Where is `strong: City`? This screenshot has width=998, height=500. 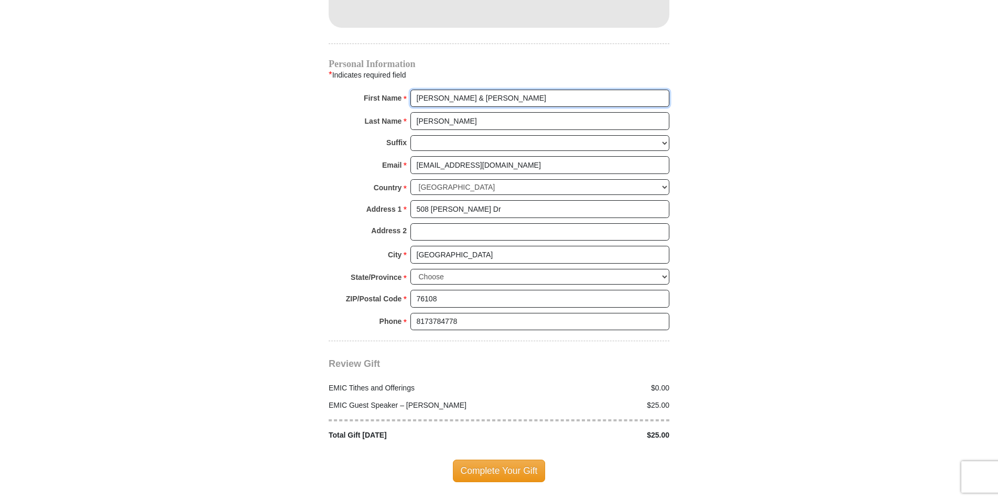 strong: City is located at coordinates (395, 255).